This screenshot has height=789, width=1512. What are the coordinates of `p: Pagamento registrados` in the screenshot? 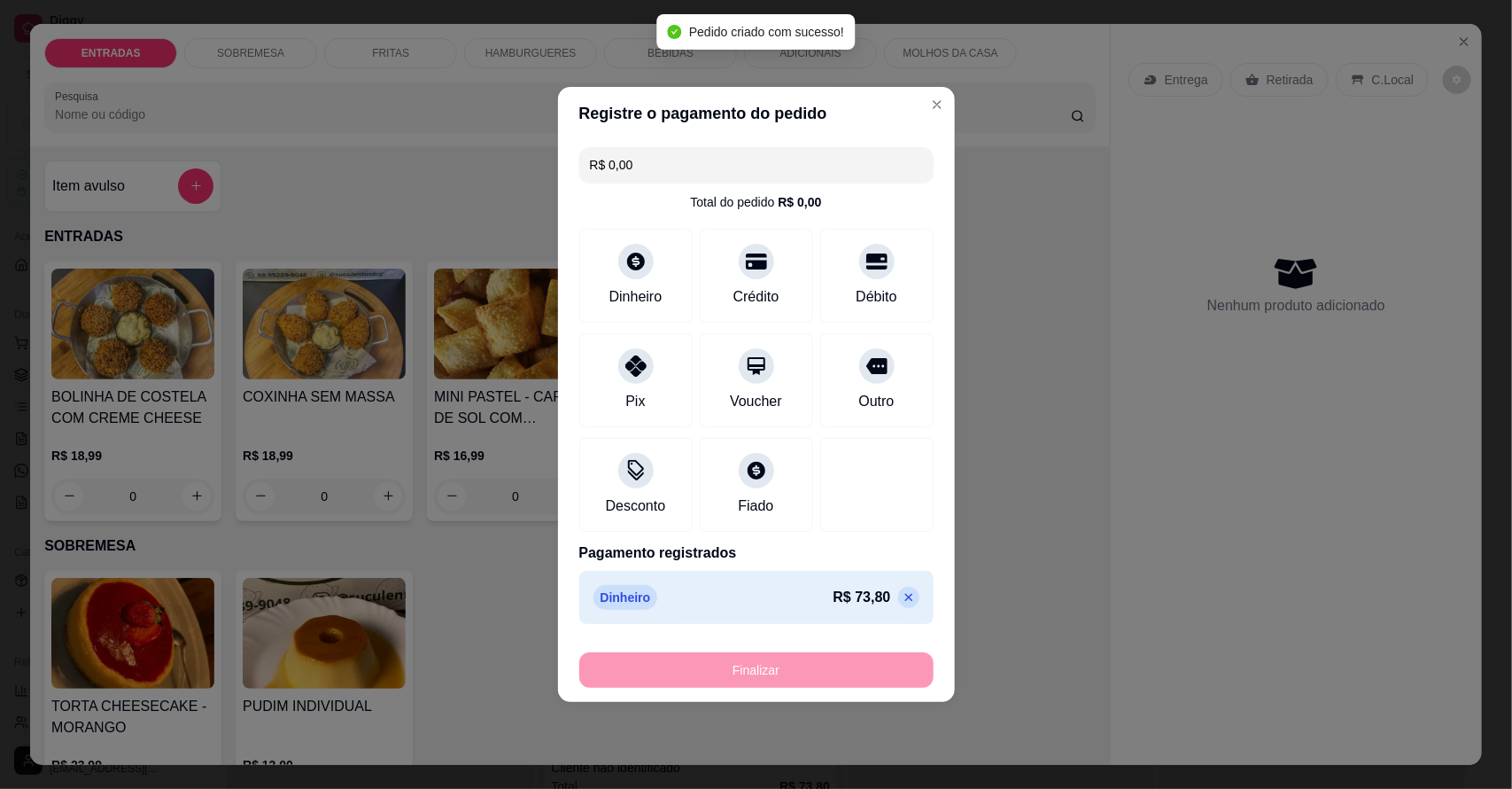 It's located at (756, 553).